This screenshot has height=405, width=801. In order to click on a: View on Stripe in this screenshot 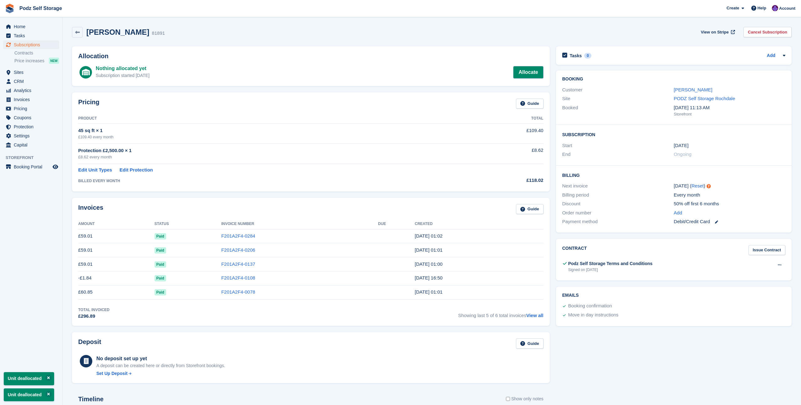, I will do `click(717, 32)`.